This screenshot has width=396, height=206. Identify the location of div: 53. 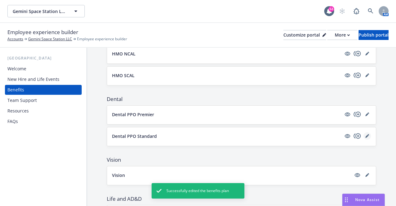
(332, 9).